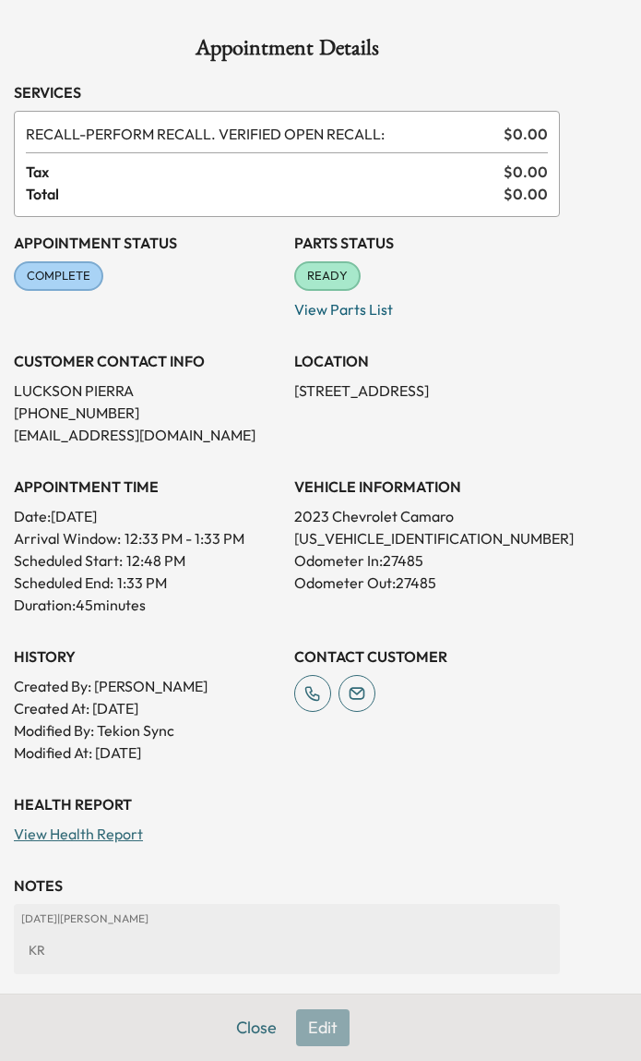 This screenshot has width=641, height=1061. What do you see at coordinates (265, 172) in the screenshot?
I see `span: Tax` at bounding box center [265, 172].